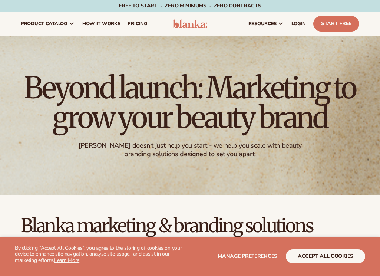  What do you see at coordinates (101, 24) in the screenshot?
I see `a: How It Works` at bounding box center [101, 24].